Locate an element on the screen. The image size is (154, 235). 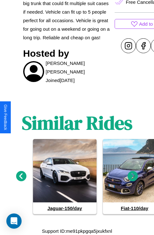
h4: Jaguar - 150 /day is located at coordinates (65, 208).